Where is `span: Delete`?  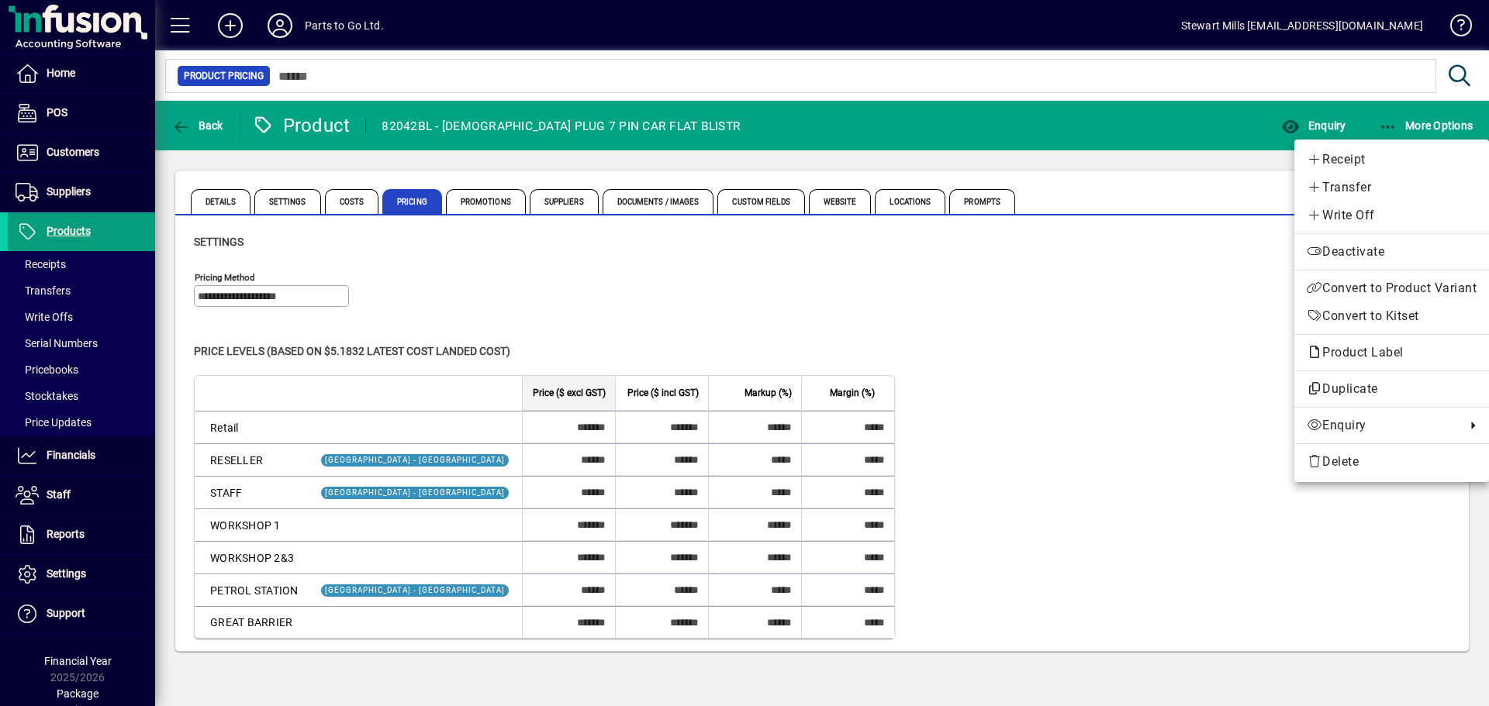
span: Delete is located at coordinates (1391, 462).